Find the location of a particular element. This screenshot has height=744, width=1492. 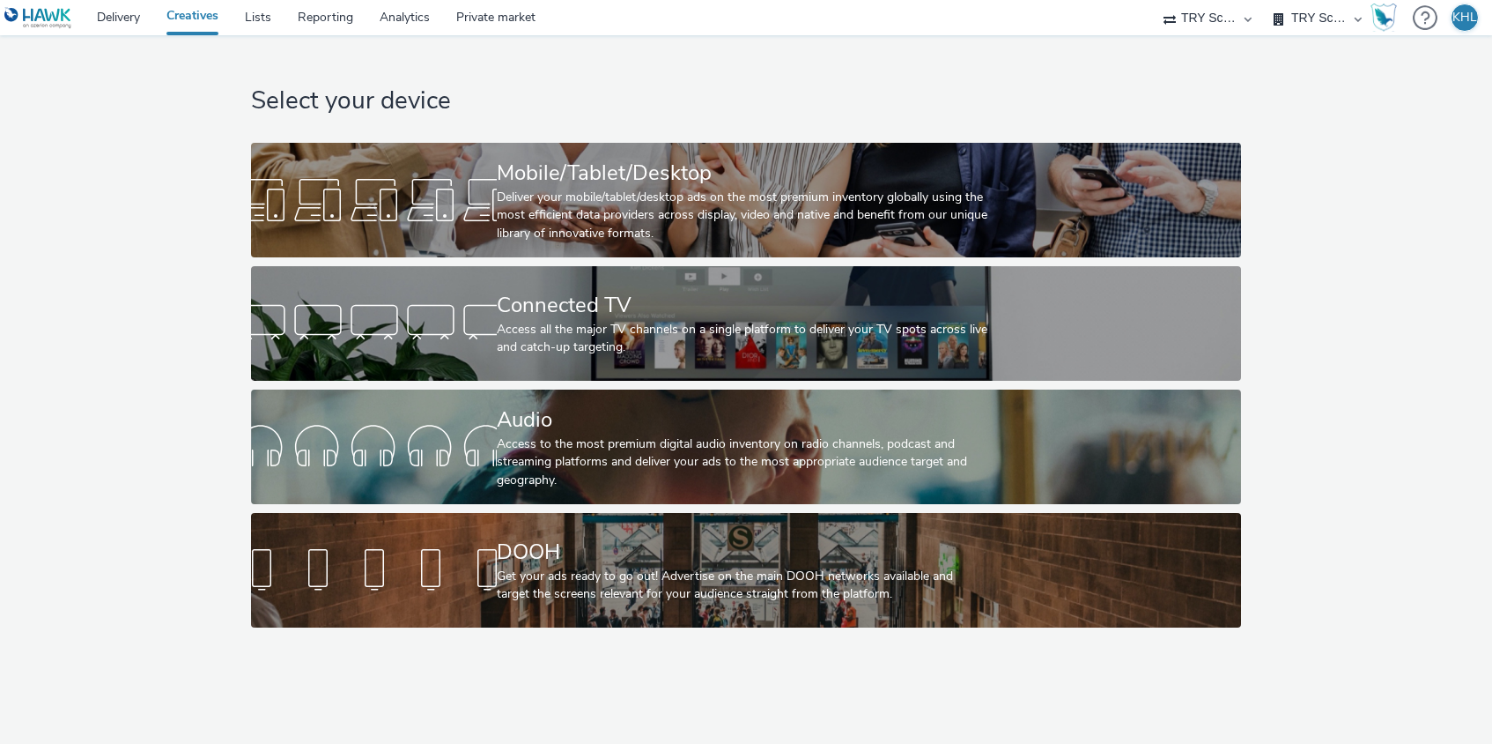

div: Access to the most premium digital audio inventory on radio channels, podcast and streaming platf... is located at coordinates (743, 462).